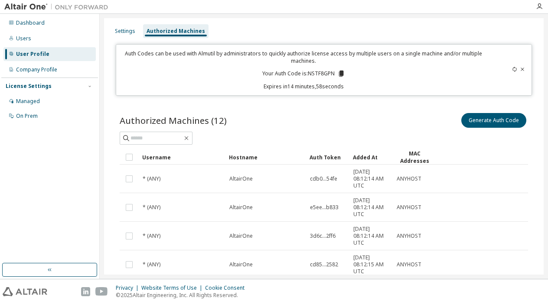  Describe the element at coordinates (324, 208) in the screenshot. I see `span: e5ee...b833` at that location.